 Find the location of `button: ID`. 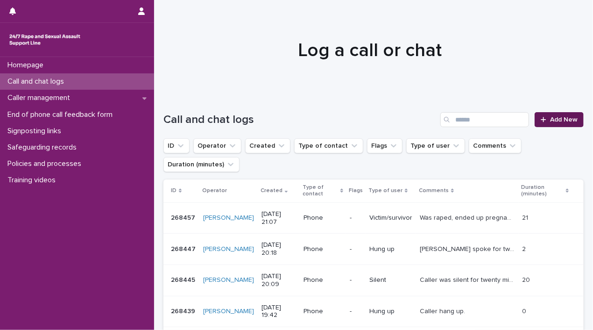

button: ID is located at coordinates (176, 146).